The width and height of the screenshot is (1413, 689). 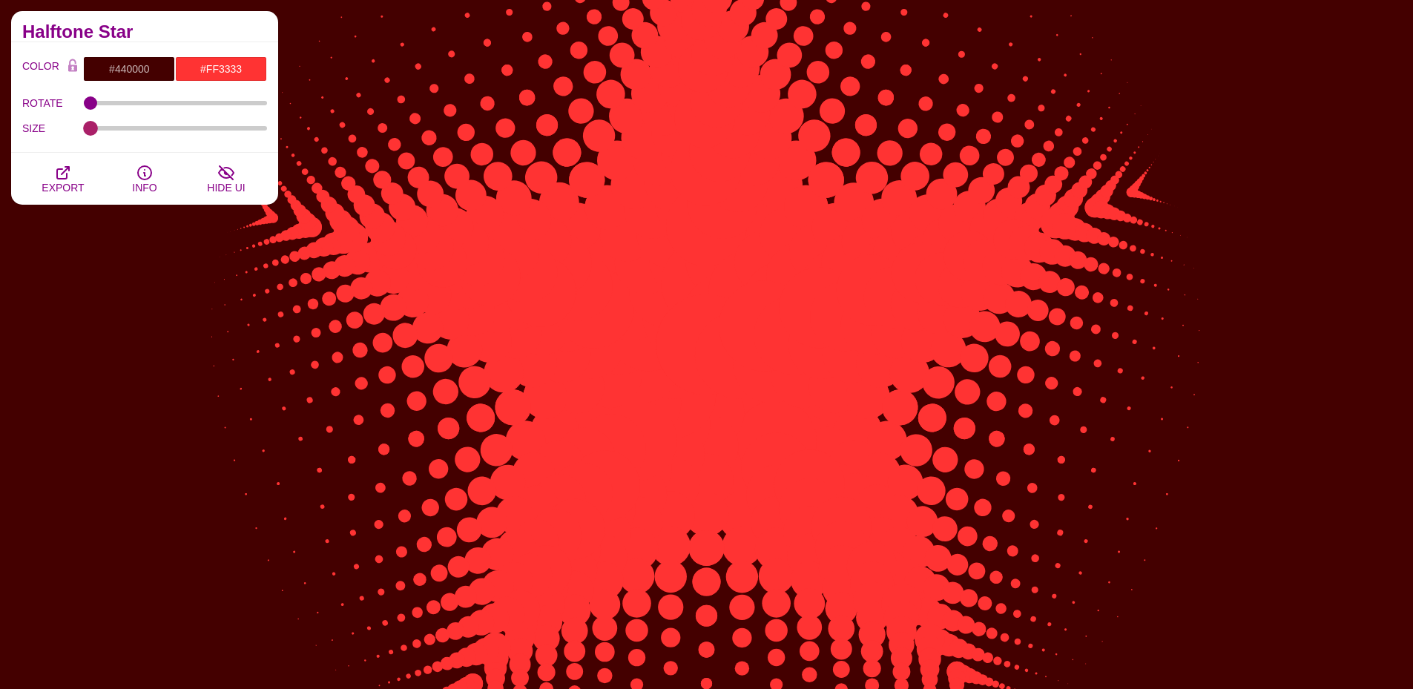 I want to click on label: COLOR, so click(x=42, y=69).